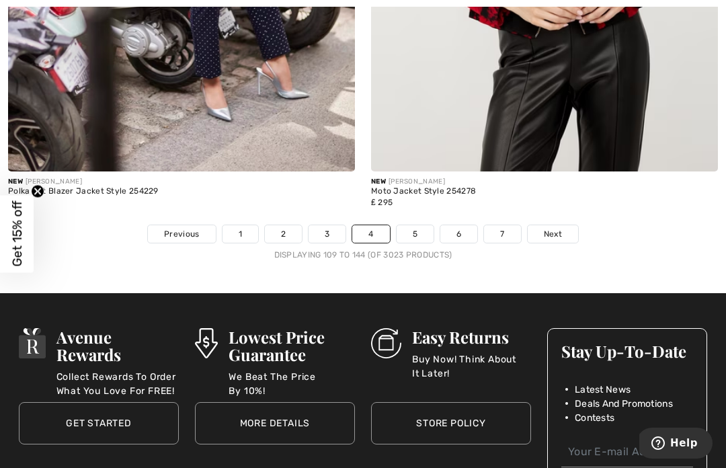 The height and width of the screenshot is (468, 726). I want to click on span: Latest News, so click(602, 389).